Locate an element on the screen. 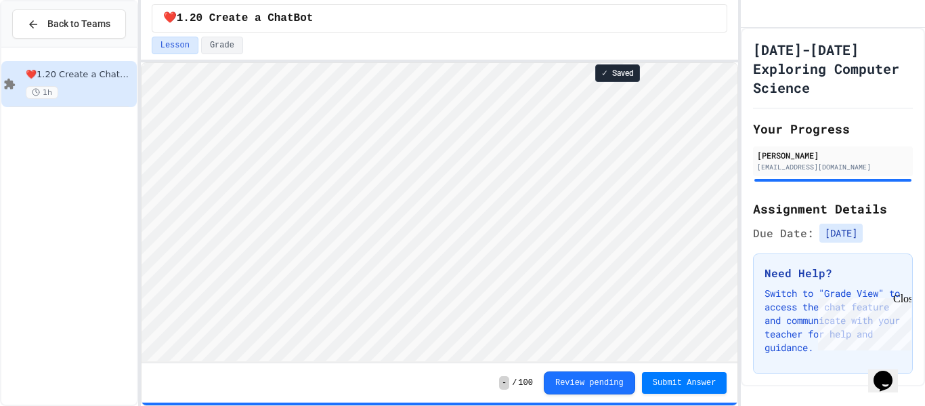  span: 1h is located at coordinates (42, 92).